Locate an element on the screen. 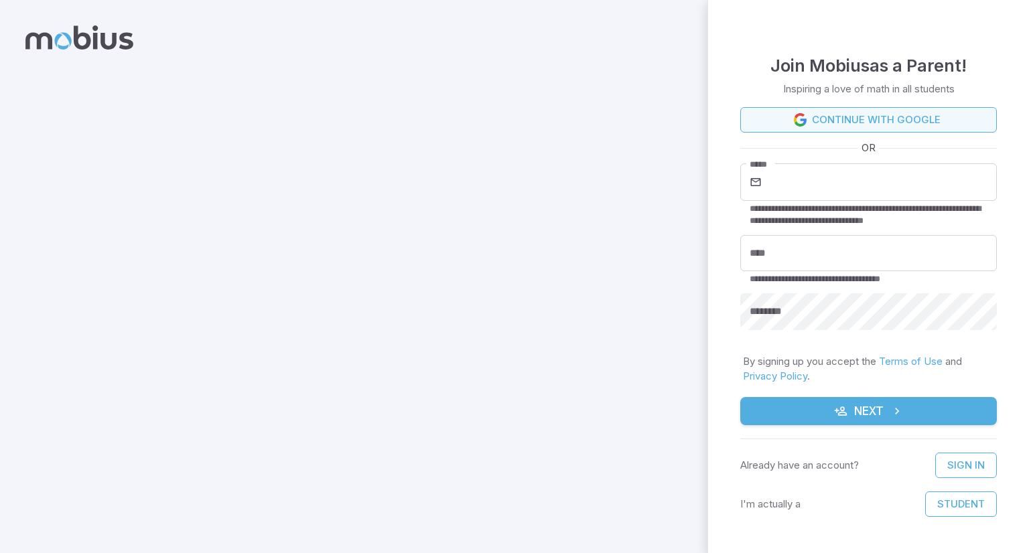  a: Terms of Use is located at coordinates (910, 361).